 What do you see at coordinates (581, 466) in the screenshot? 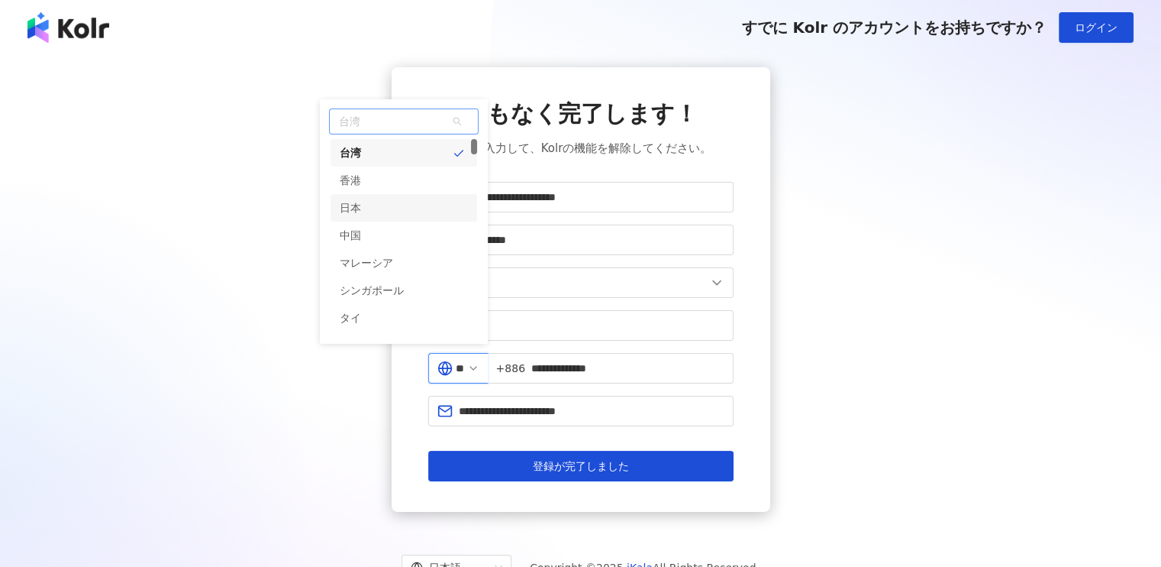
I see `span: 登録が完了しました` at bounding box center [581, 466].